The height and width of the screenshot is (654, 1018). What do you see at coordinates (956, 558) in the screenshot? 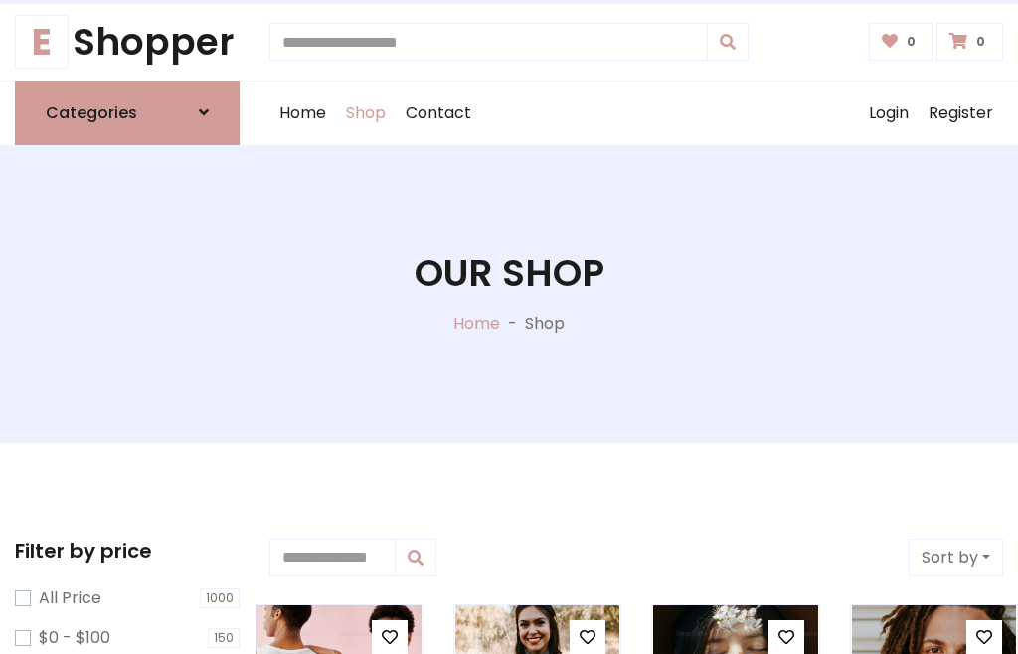
I see `button: Sort by` at bounding box center [956, 558].